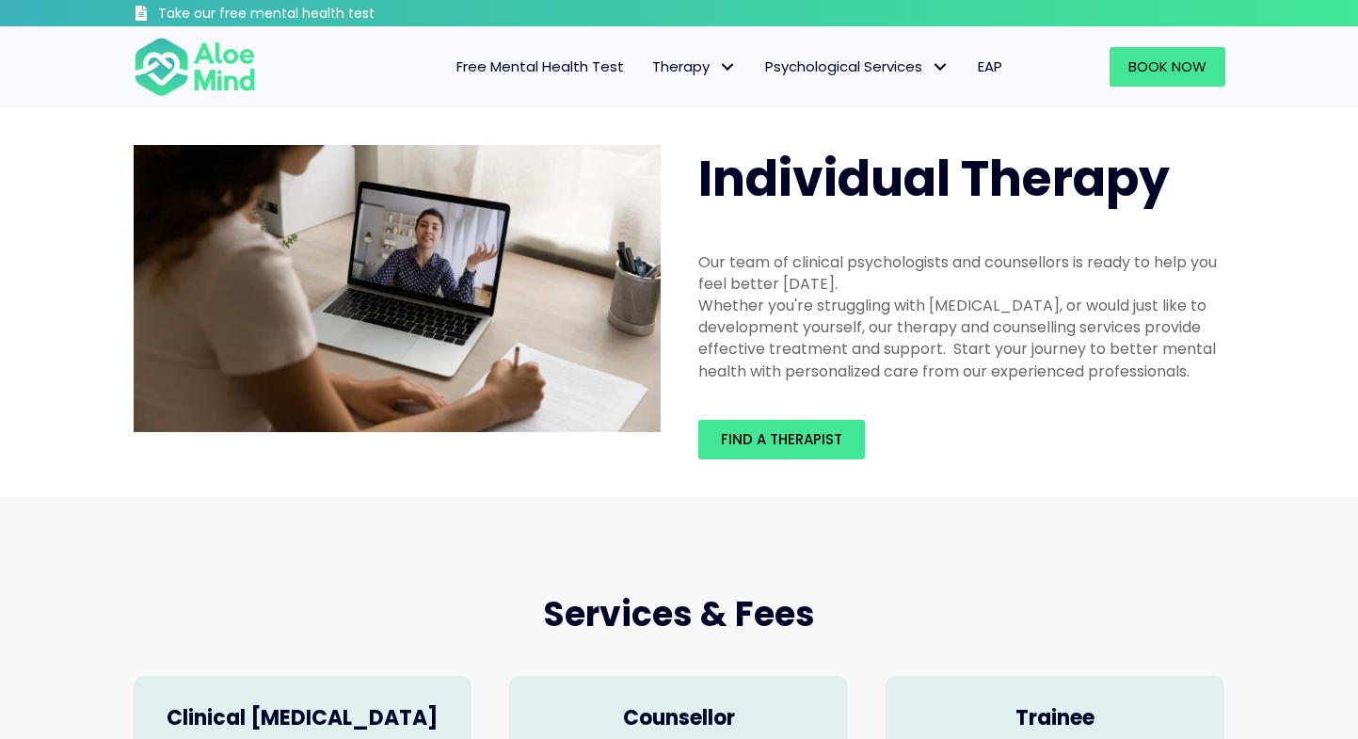 The width and height of the screenshot is (1358, 739). Describe the element at coordinates (1167, 66) in the screenshot. I see `span: Book Now` at that location.